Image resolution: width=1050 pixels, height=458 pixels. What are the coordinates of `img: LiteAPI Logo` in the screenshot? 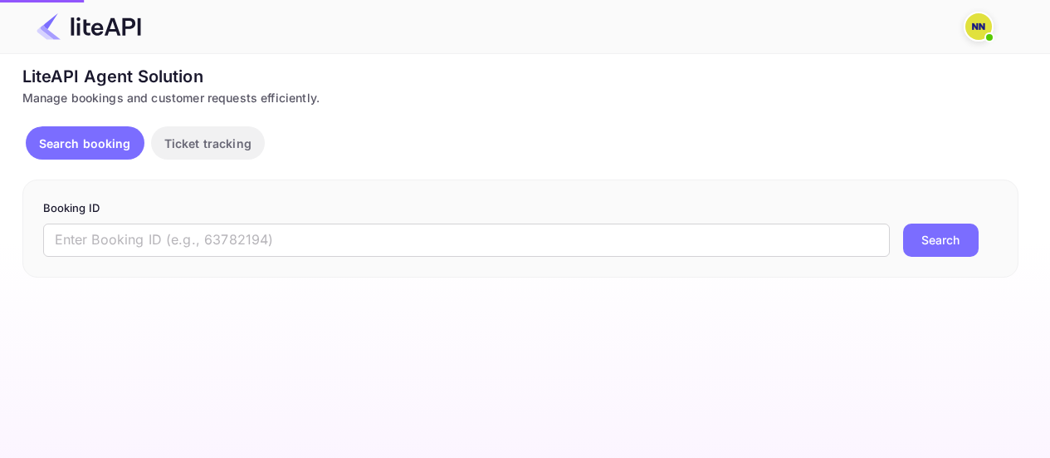 It's located at (89, 27).